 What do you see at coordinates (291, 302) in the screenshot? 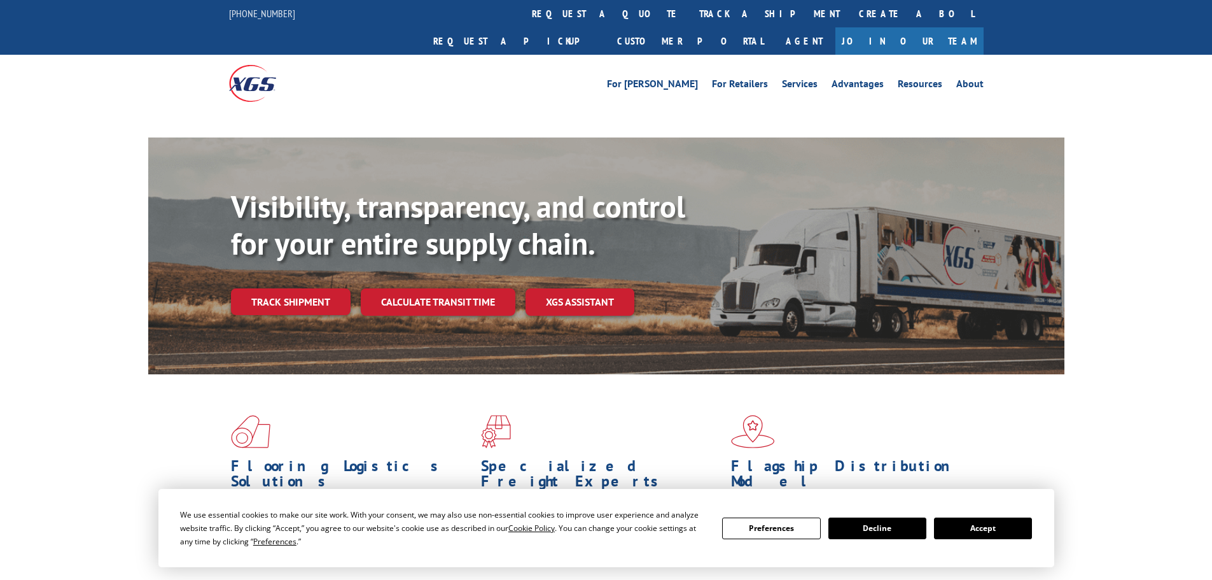
I see `a: Track shipment` at bounding box center [291, 302].